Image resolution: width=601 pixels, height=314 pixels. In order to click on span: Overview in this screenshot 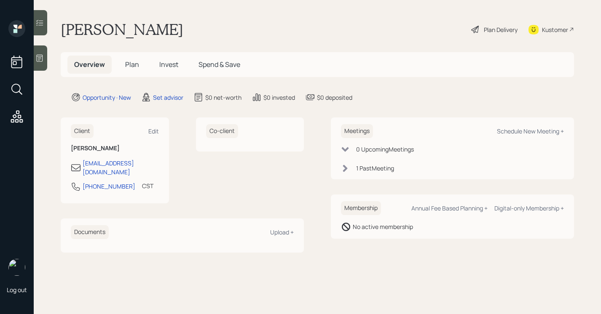, I will do `click(89, 64)`.